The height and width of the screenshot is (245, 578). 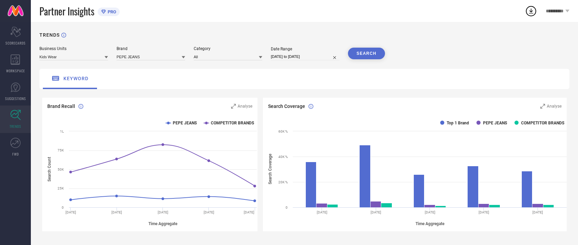 I want to click on text: 25K, so click(x=61, y=188).